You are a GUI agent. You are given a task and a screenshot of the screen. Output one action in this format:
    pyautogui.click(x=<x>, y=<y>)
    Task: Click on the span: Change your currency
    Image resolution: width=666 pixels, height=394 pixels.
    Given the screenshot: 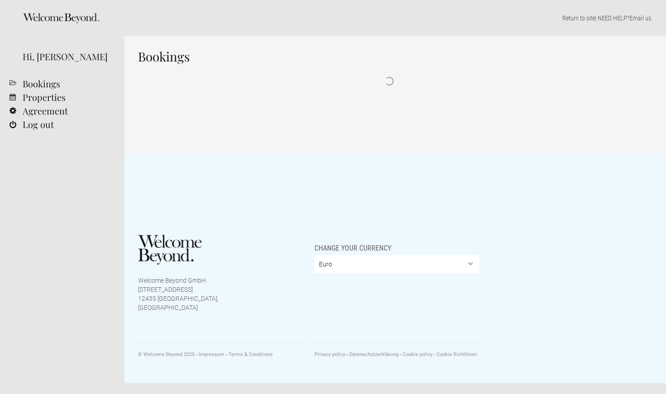 What is the action you would take?
    pyautogui.click(x=353, y=244)
    